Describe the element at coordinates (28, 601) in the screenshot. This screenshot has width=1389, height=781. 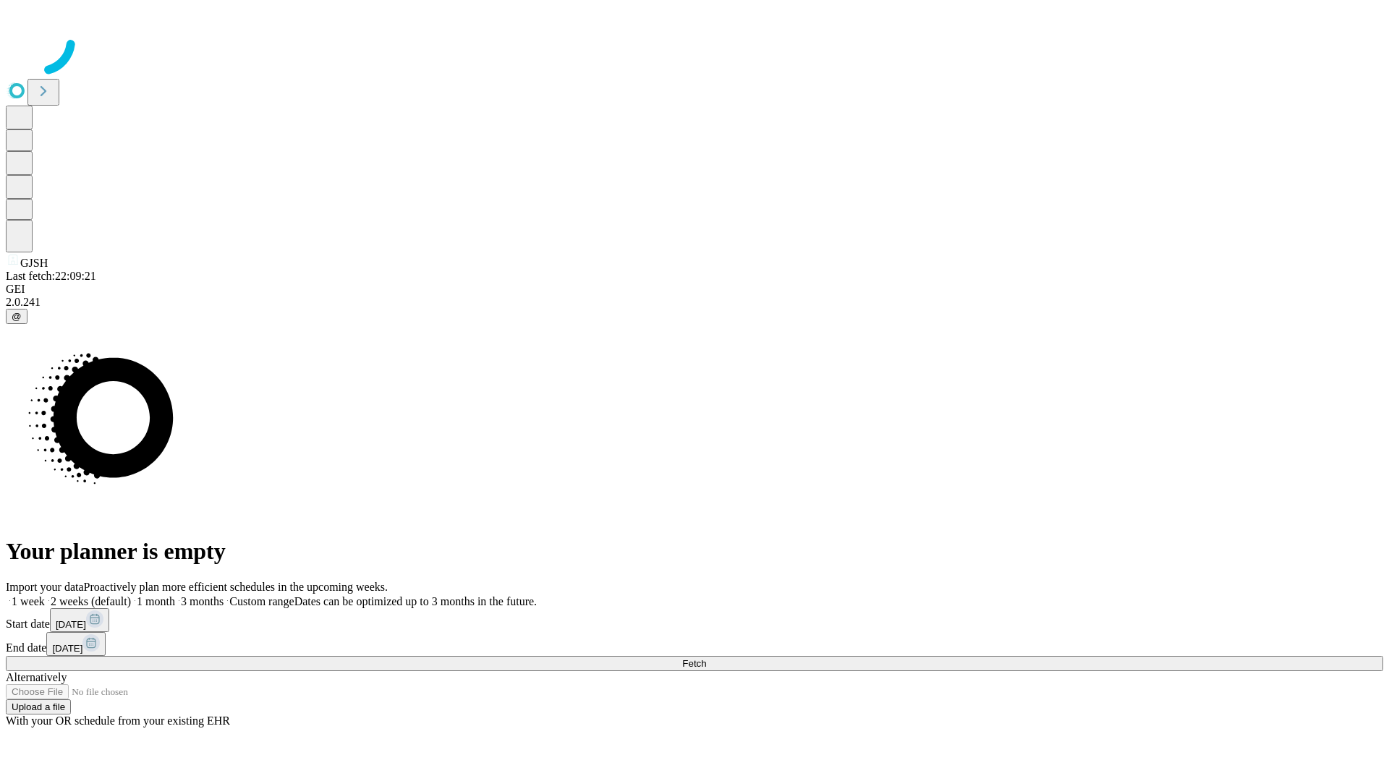
I see `span: 1 week` at that location.